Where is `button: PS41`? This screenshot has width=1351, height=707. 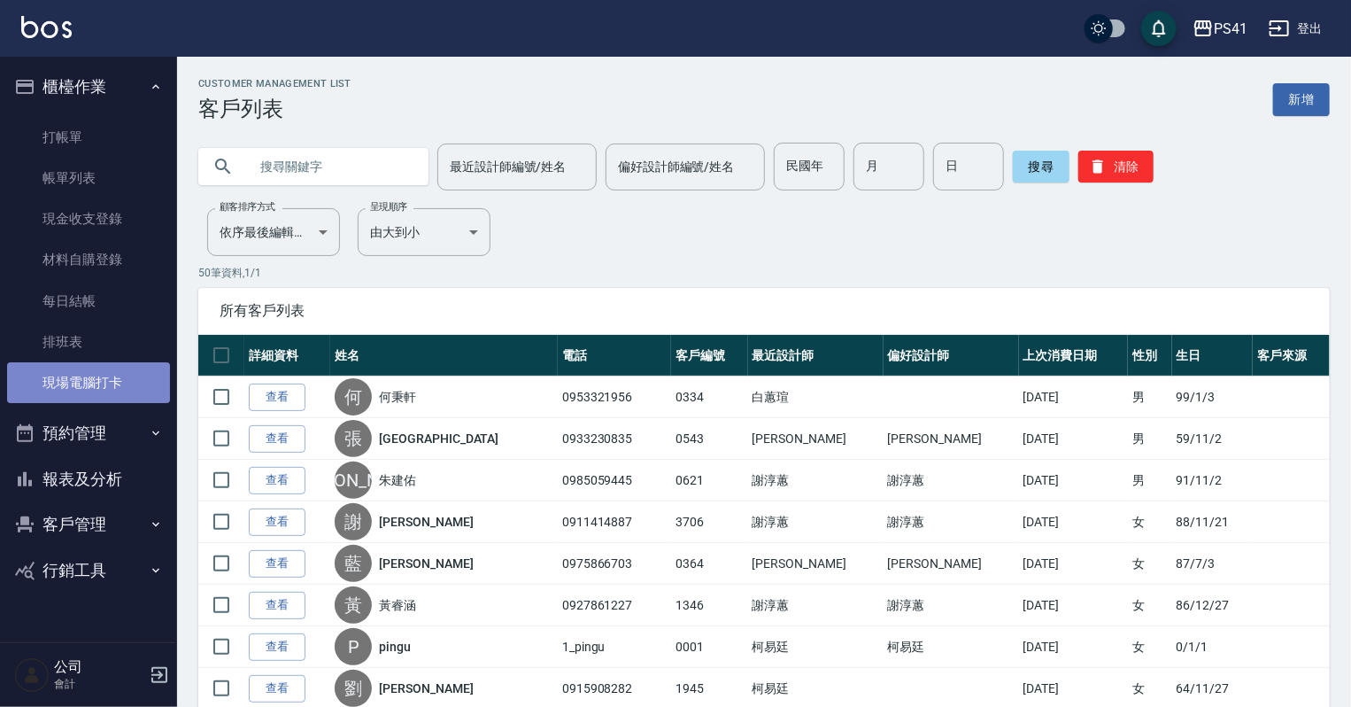
button: PS41 is located at coordinates (1220, 28).